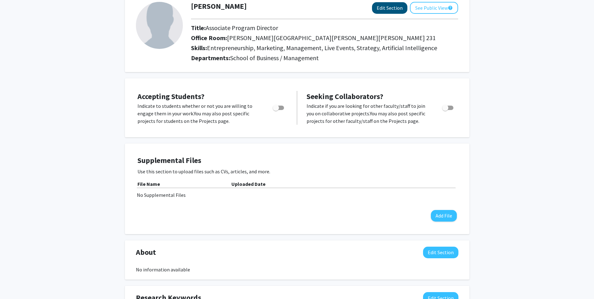 The height and width of the screenshot is (299, 594). What do you see at coordinates (171, 96) in the screenshot?
I see `span: Accepting Students?` at bounding box center [171, 96].